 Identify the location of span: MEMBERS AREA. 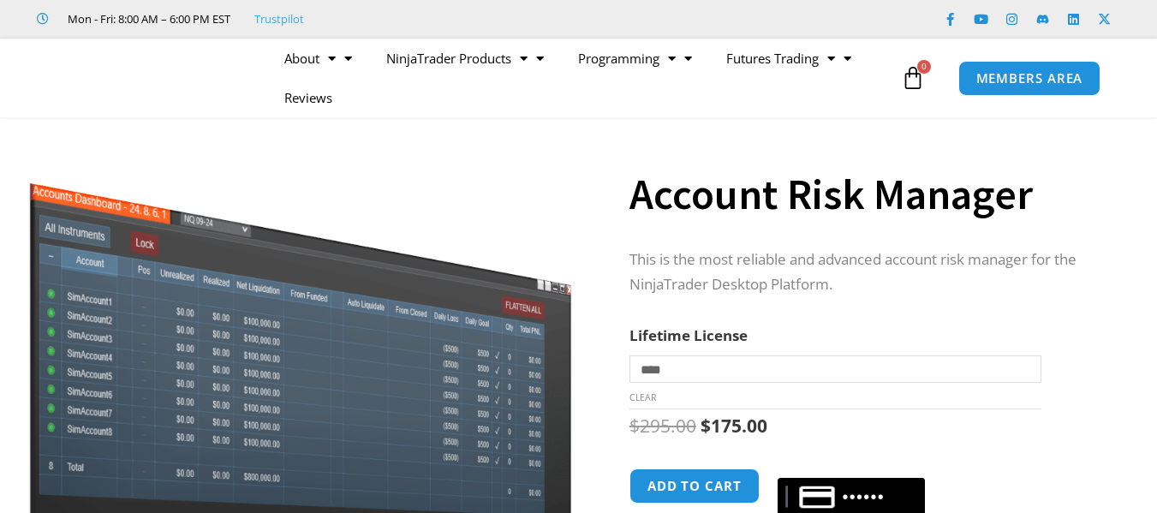
(1029, 78).